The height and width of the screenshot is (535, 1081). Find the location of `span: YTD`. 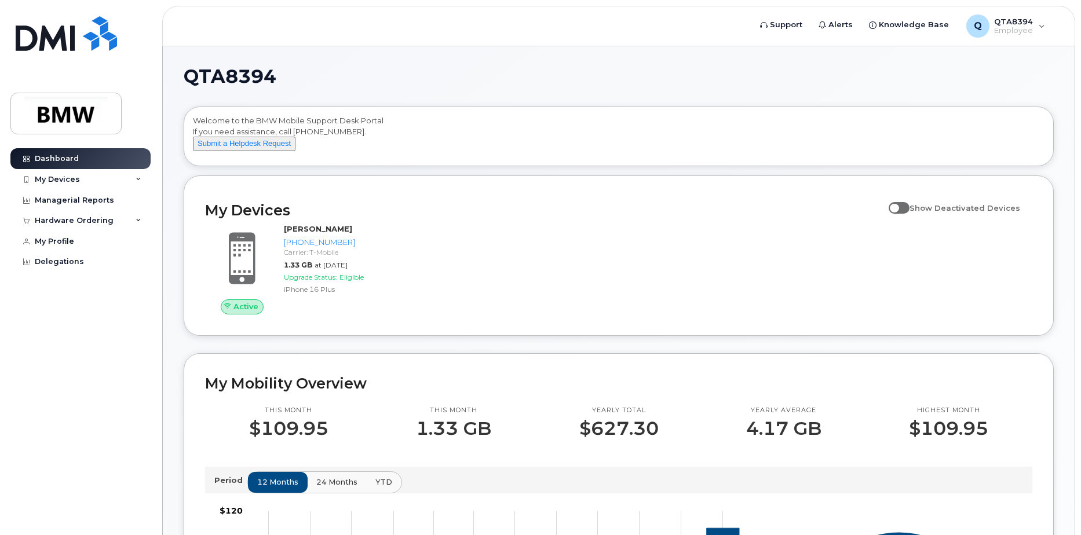

span: YTD is located at coordinates (384, 482).